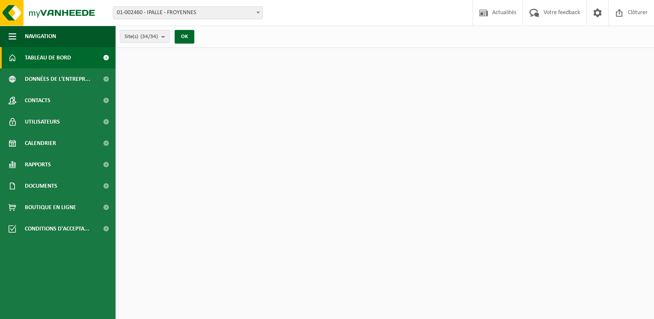 This screenshot has height=319, width=654. What do you see at coordinates (40, 143) in the screenshot?
I see `span: Calendrier` at bounding box center [40, 143].